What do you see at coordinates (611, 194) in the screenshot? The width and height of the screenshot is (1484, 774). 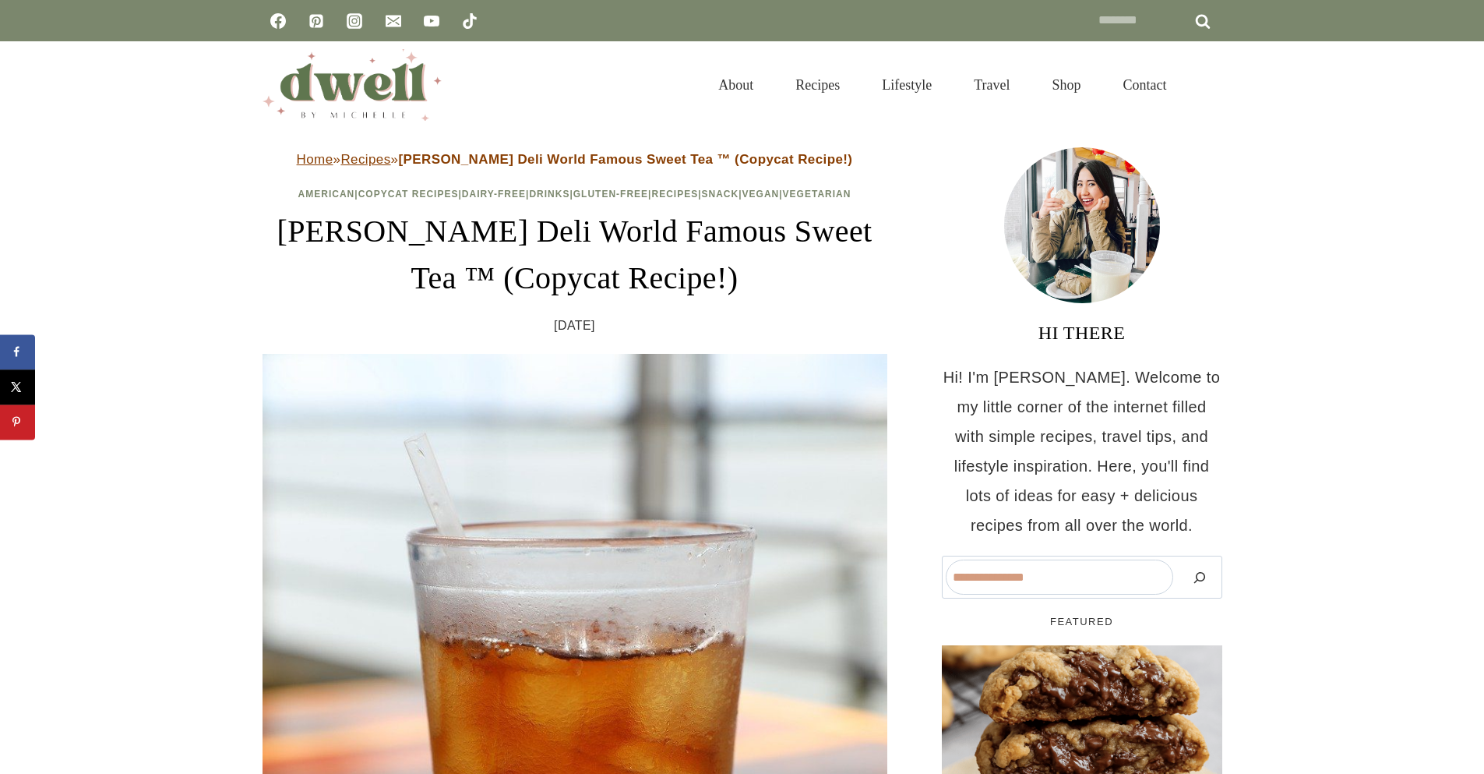 I see `a: Gluten-Free` at bounding box center [611, 194].